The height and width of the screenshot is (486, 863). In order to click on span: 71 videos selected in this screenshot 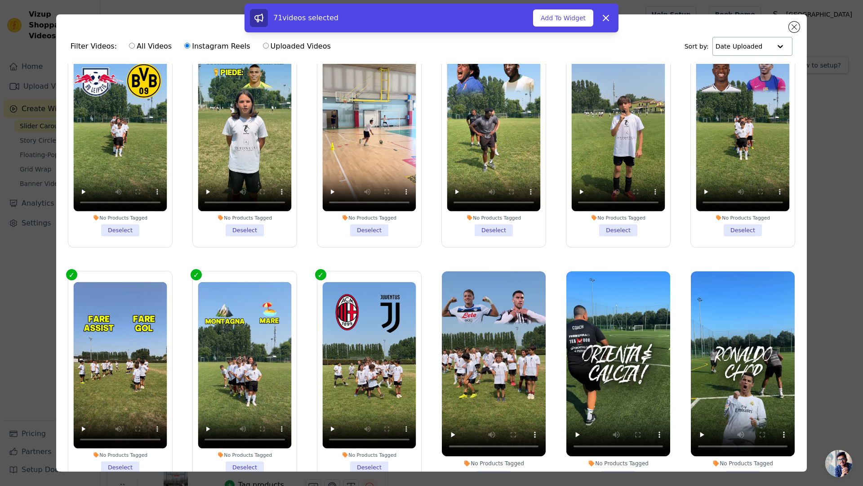, I will do `click(306, 18)`.